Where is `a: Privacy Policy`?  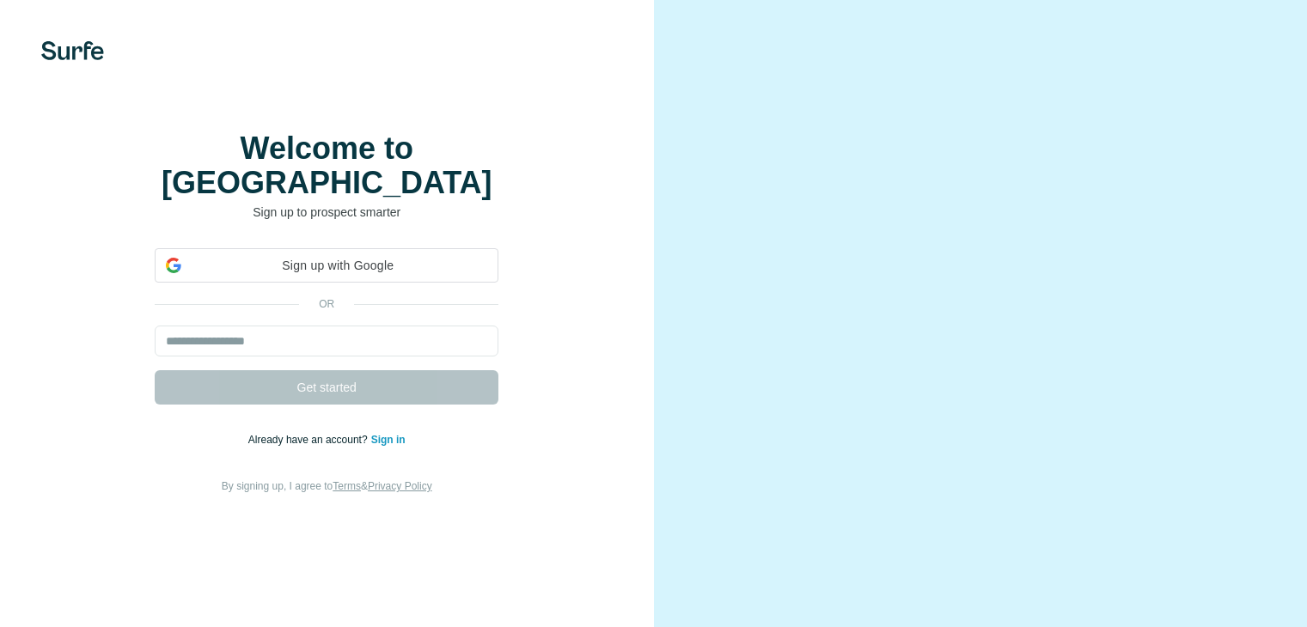
a: Privacy Policy is located at coordinates (400, 486).